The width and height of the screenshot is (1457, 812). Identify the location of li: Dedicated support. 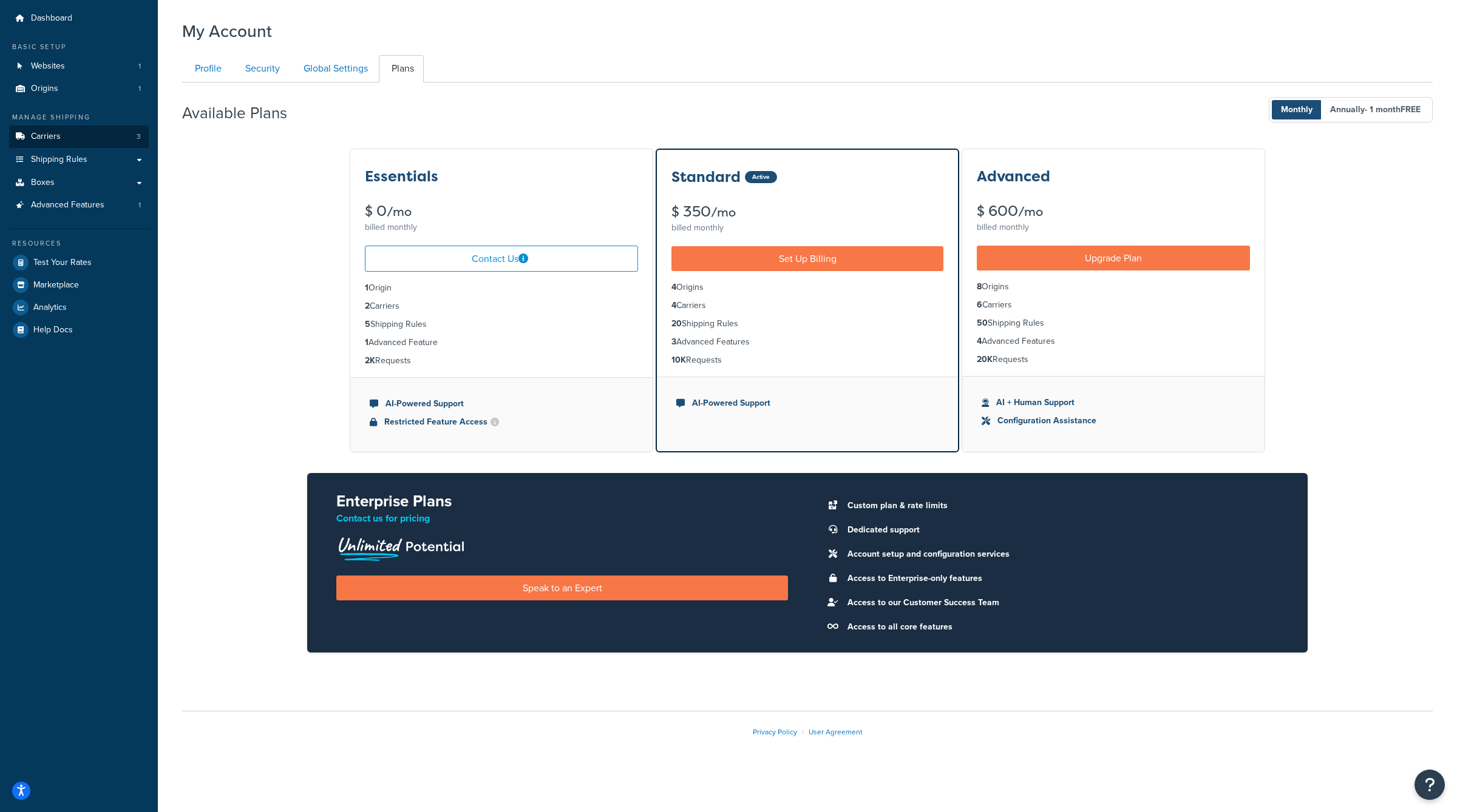
(1060, 531).